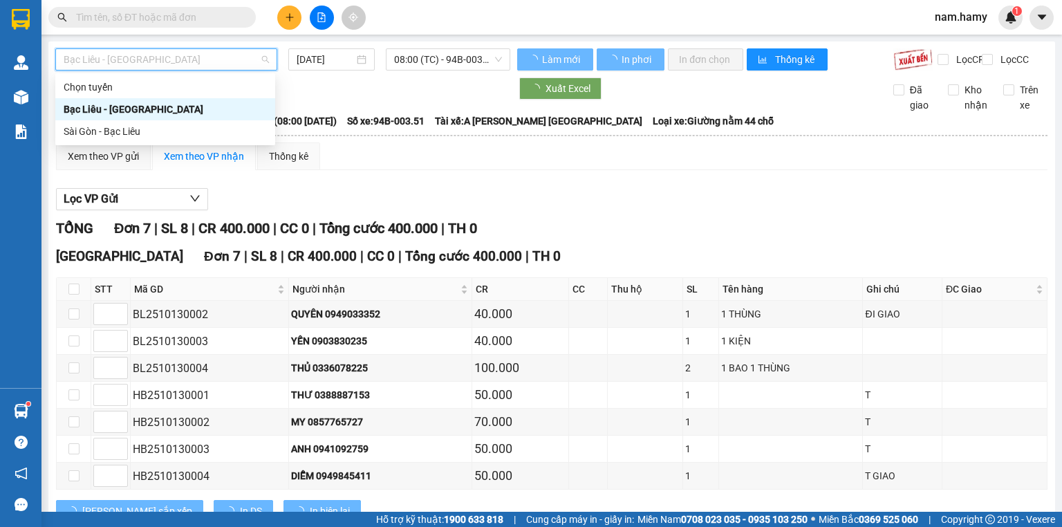  What do you see at coordinates (21, 131) in the screenshot?
I see `img: solution-icon` at bounding box center [21, 131].